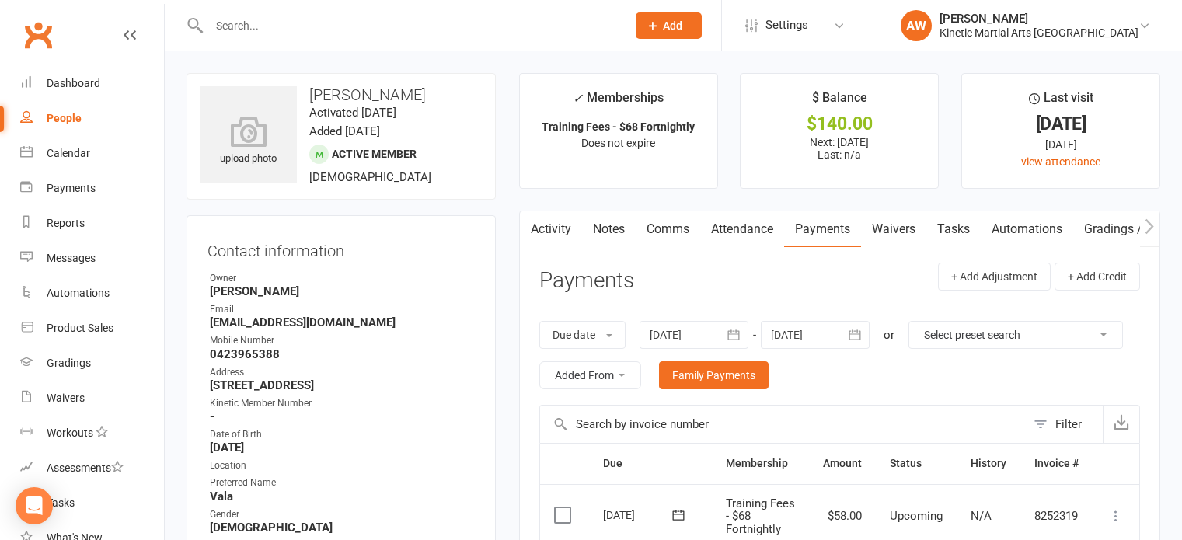  I want to click on div: Reports, so click(65, 223).